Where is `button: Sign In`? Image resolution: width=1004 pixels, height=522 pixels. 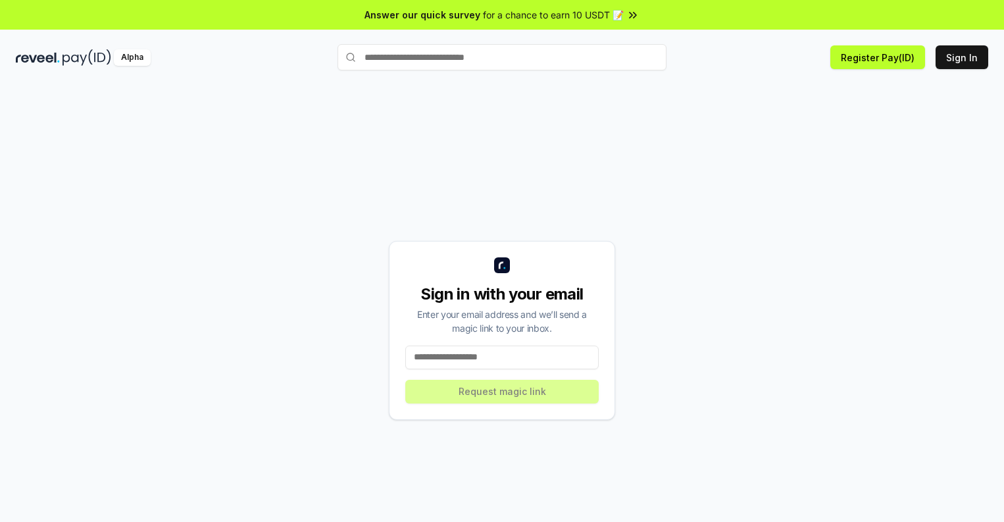
button: Sign In is located at coordinates (962, 57).